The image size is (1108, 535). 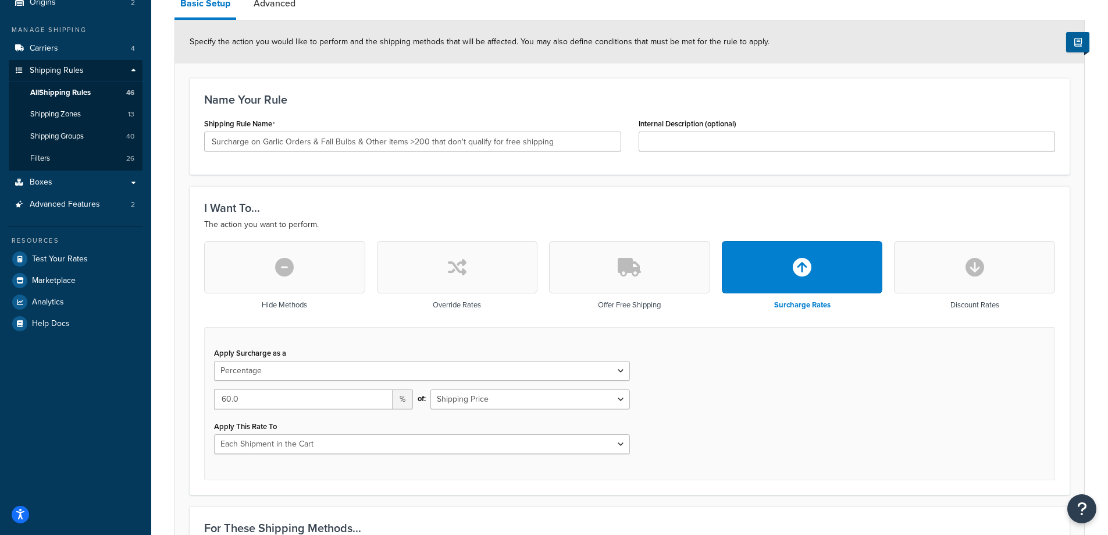 I want to click on a: Shipping Zones13, so click(x=76, y=114).